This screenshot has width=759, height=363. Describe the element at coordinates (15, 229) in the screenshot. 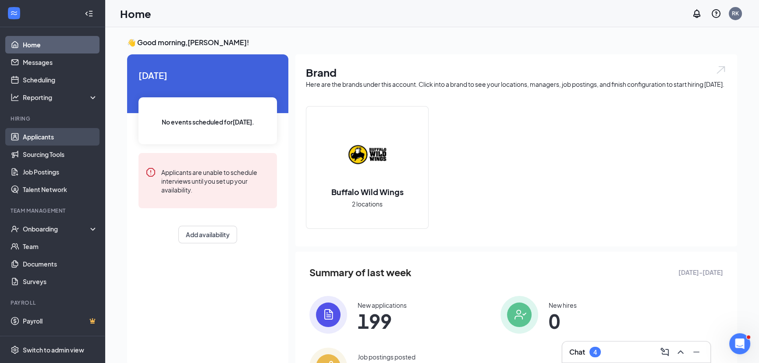

I see `svg: UserCheck` at that location.